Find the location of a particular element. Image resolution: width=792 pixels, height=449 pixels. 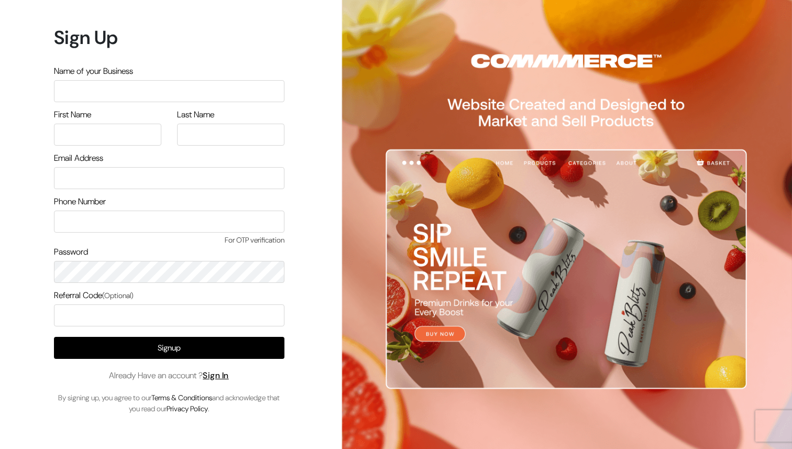

label: Email Address is located at coordinates (79, 158).